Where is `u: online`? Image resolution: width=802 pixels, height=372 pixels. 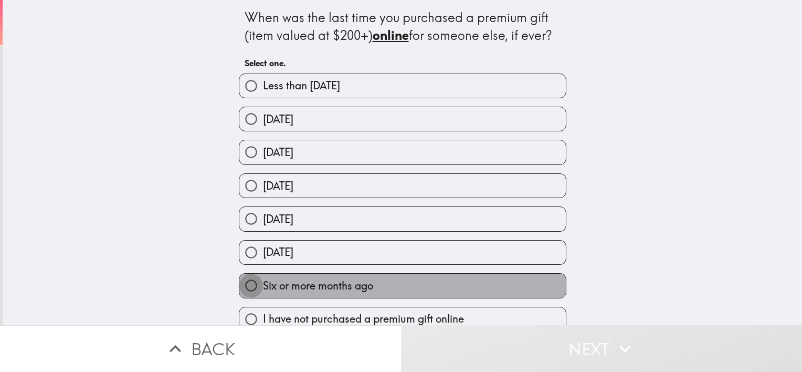
u: online is located at coordinates (391, 35).